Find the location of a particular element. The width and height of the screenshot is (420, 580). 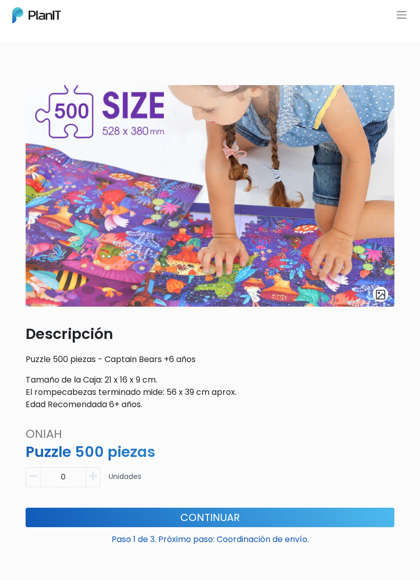

p: Paso 1 de 3. Próximo paso: Coordinación de envío. is located at coordinates (210, 537).